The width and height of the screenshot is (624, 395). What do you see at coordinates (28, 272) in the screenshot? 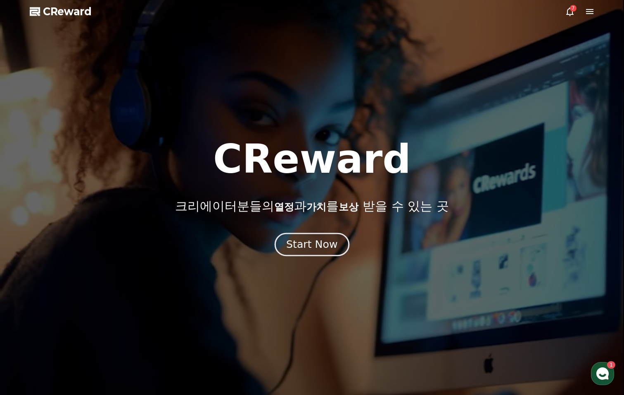
I see `a: 홈` at bounding box center [28, 272].